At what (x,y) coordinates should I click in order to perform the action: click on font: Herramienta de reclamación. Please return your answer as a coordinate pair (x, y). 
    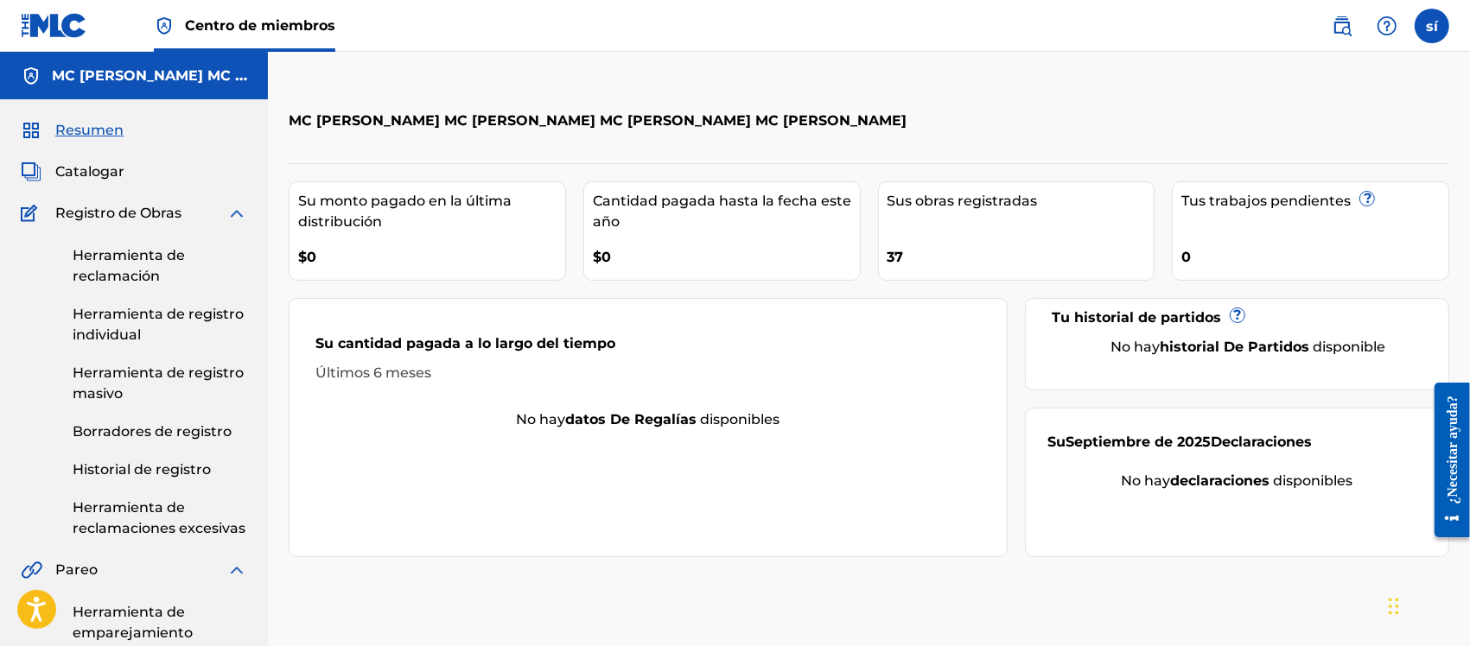
    Looking at the image, I should click on (129, 265).